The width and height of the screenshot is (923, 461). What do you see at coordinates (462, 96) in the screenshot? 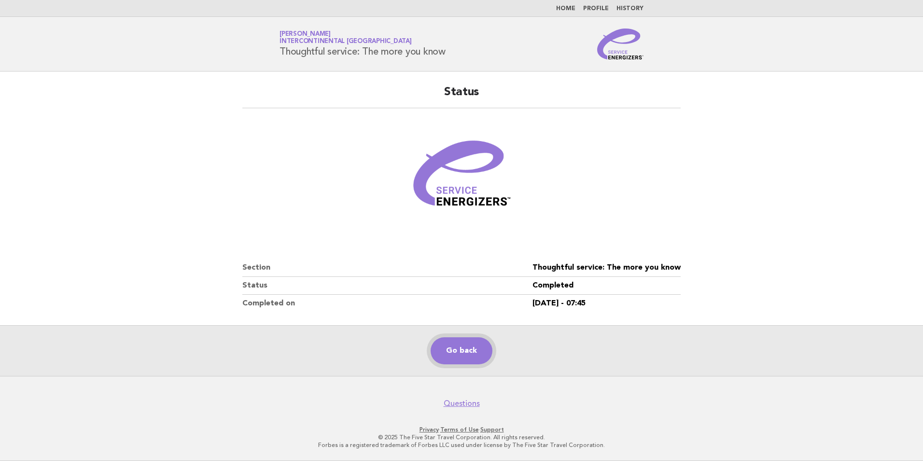
I see `h2: Status` at bounding box center [462, 96].